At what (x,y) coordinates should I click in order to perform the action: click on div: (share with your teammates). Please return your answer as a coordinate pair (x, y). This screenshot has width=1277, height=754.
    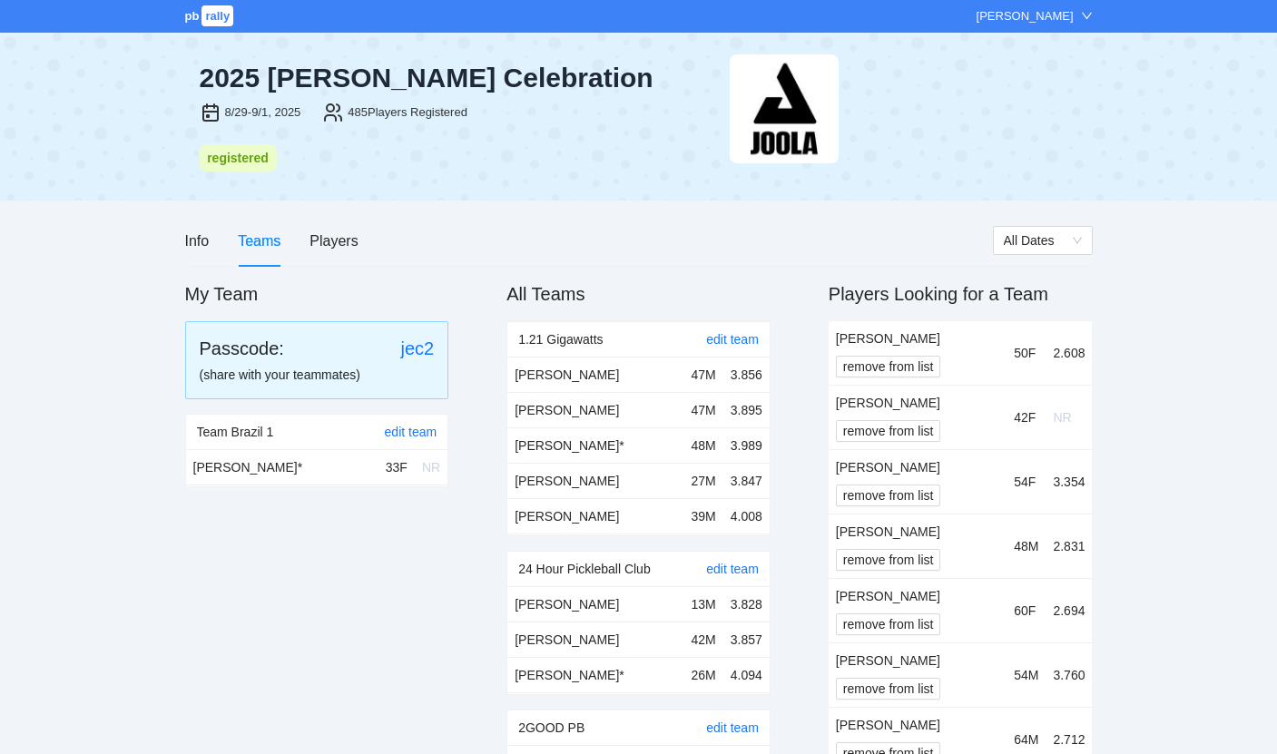
    Looking at the image, I should click on (317, 375).